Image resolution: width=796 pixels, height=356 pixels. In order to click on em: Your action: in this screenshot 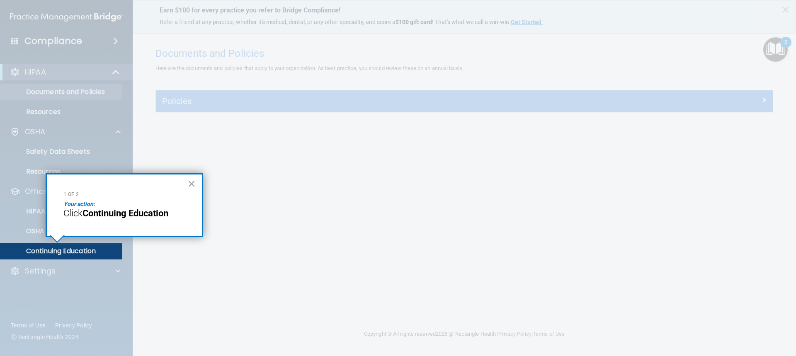, I will do `click(79, 204)`.